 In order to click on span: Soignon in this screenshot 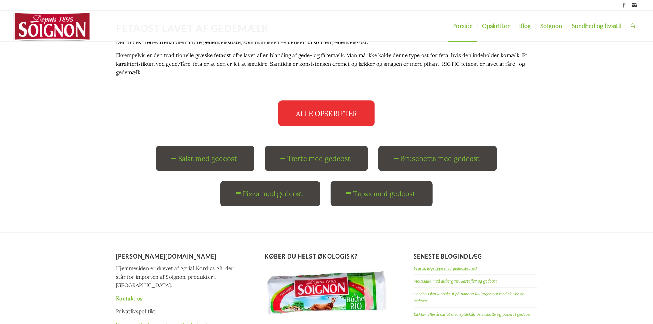, I will do `click(549, 26)`.